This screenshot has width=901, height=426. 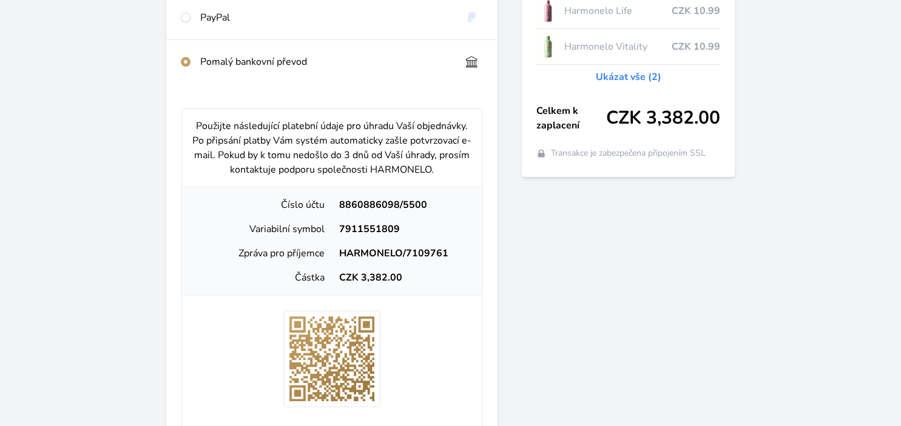 I want to click on div: Variabilní symbol, so click(x=261, y=229).